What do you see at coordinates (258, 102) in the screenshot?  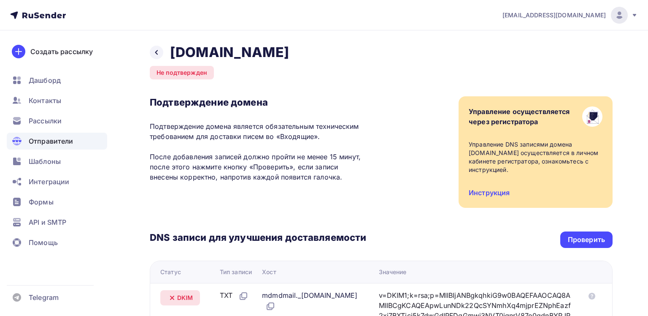 I see `h3: Подтверждение домена` at bounding box center [258, 102].